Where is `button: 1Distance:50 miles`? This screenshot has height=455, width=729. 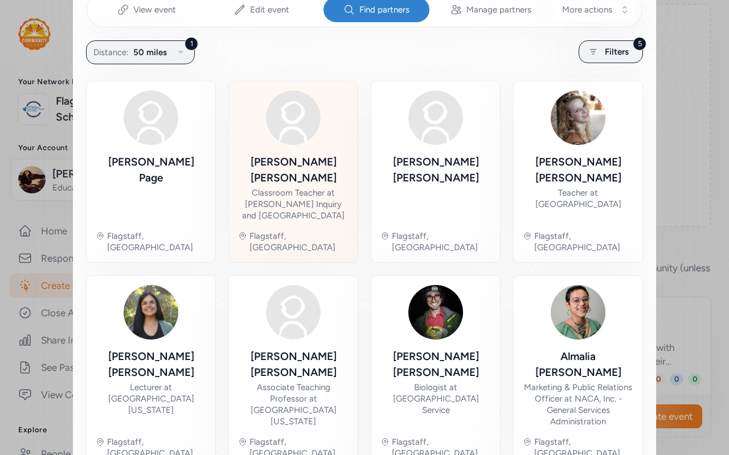 button: 1Distance:50 miles is located at coordinates (140, 52).